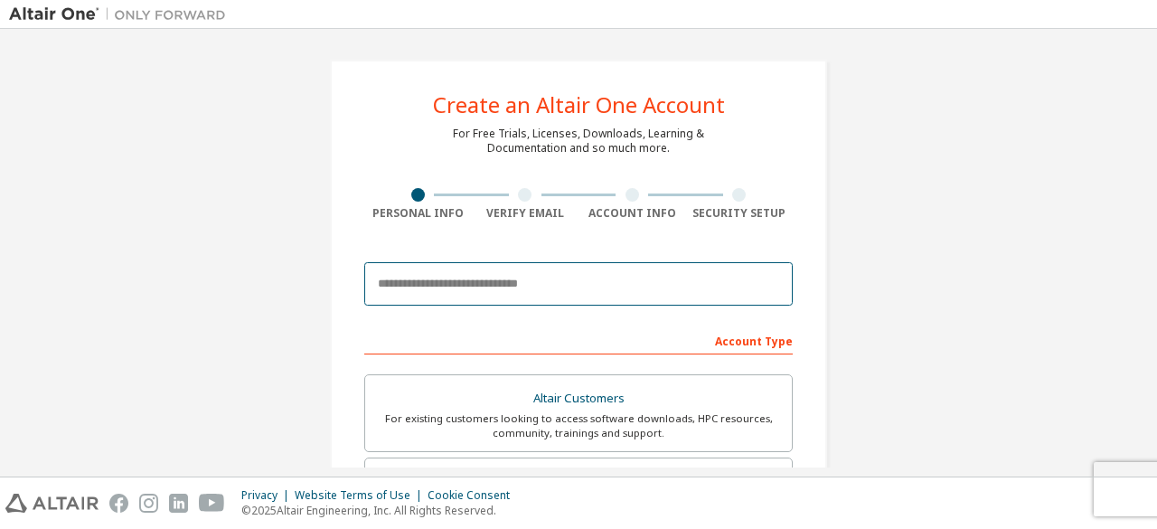 The height and width of the screenshot is (529, 1157). Describe the element at coordinates (52, 503) in the screenshot. I see `img: altair_logo.svg` at that location.